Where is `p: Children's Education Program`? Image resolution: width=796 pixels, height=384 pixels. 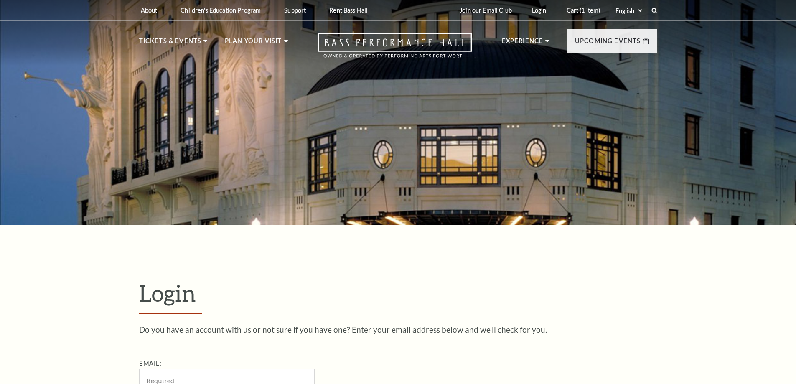
p: Children's Education Program is located at coordinates (221, 10).